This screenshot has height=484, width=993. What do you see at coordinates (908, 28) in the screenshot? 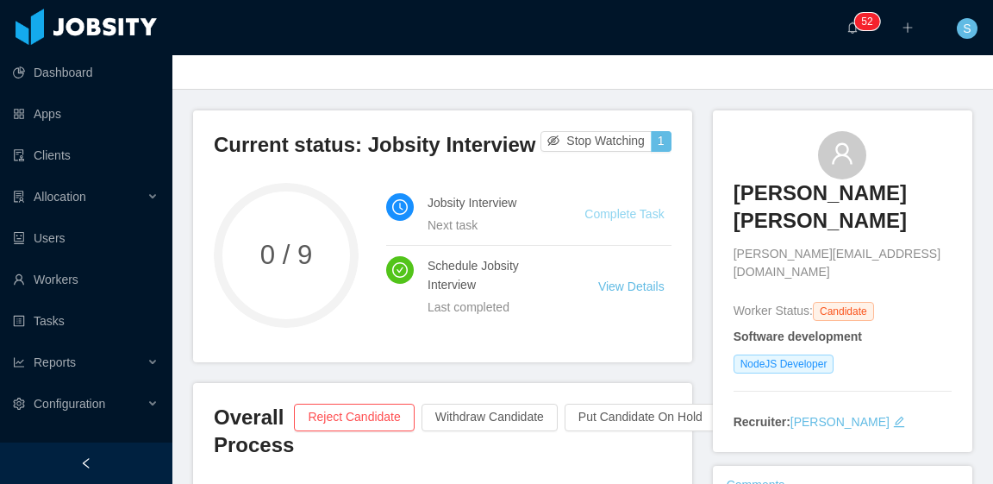
I see `i: icon: plus` at bounding box center [908, 28].